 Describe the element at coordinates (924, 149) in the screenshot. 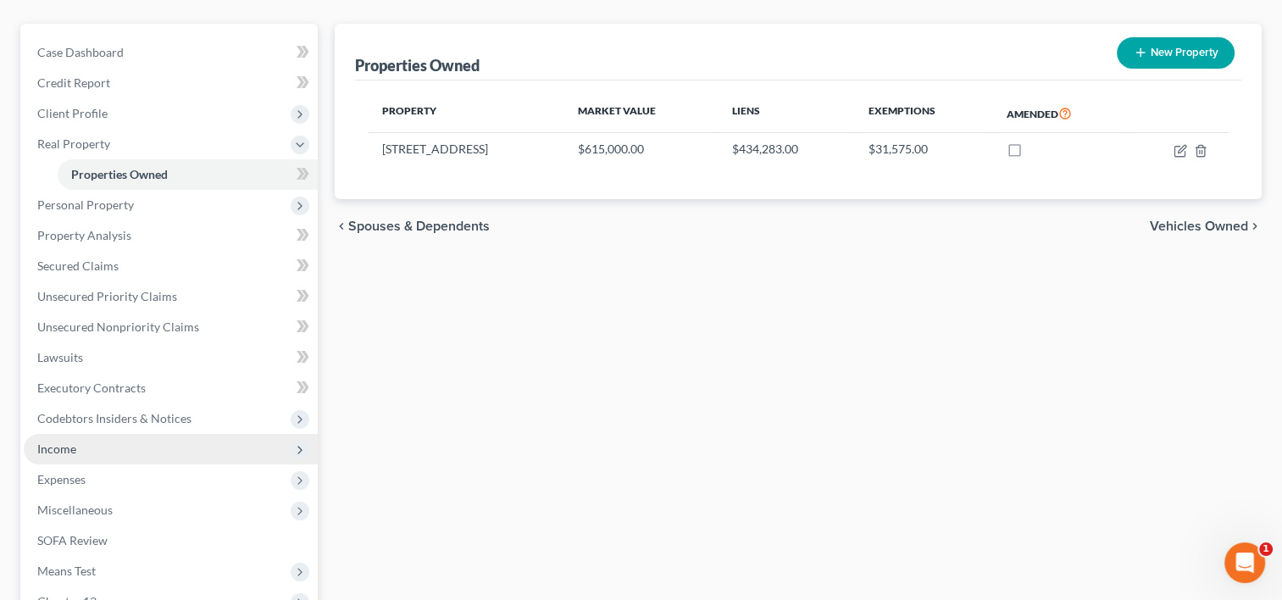

I see `td: $31,575.00` at that location.